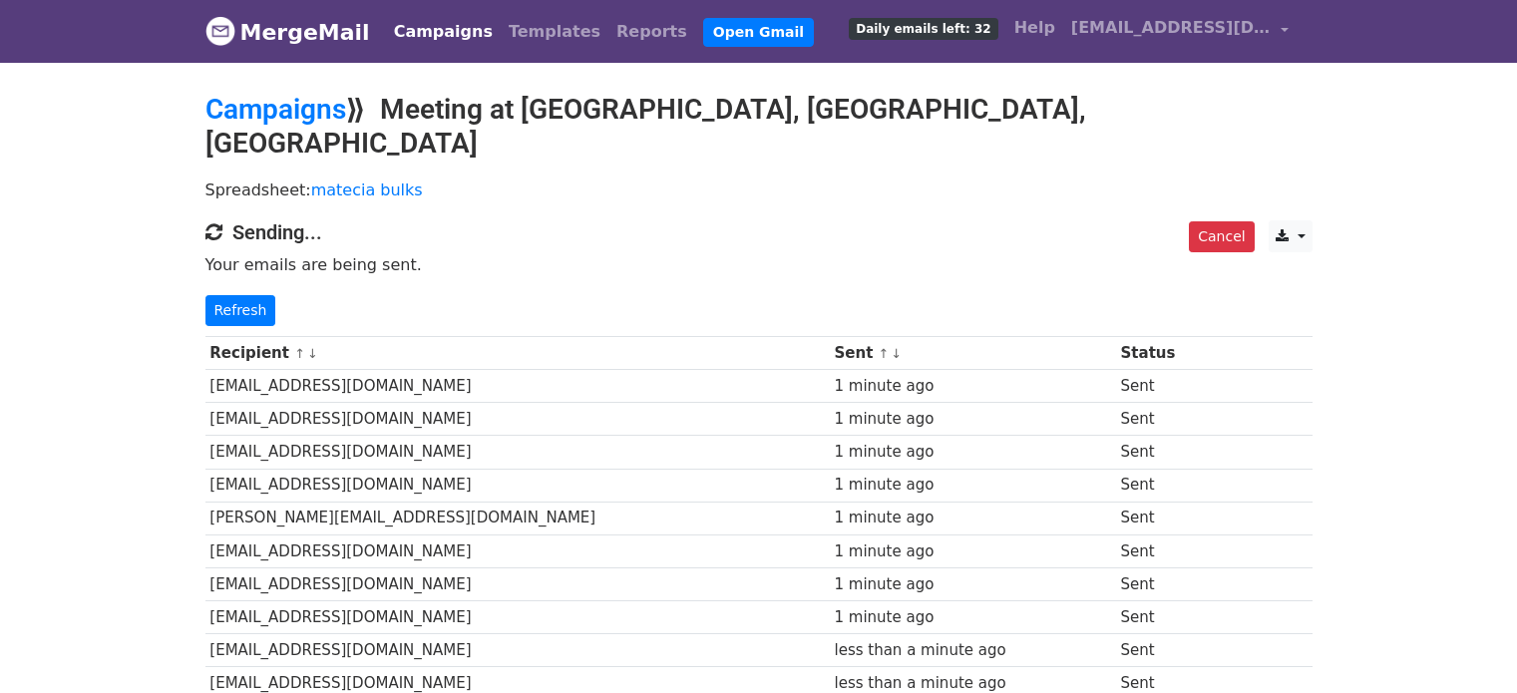  Describe the element at coordinates (923, 28) in the screenshot. I see `a: Daily emails left: 32` at that location.